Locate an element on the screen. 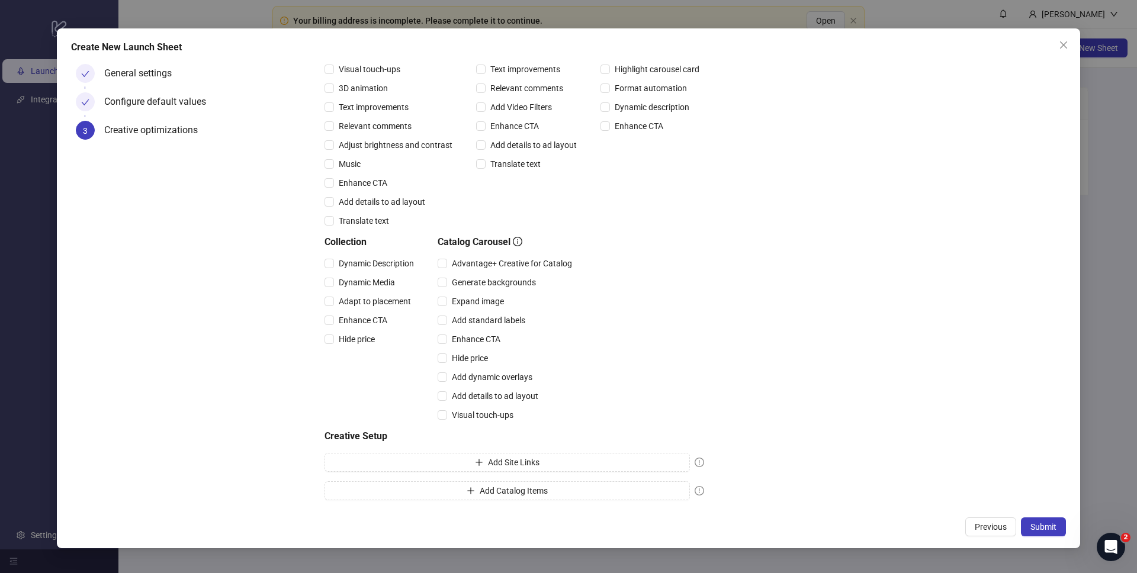 This screenshot has width=1137, height=573. span: Adapt to placement is located at coordinates (375, 301).